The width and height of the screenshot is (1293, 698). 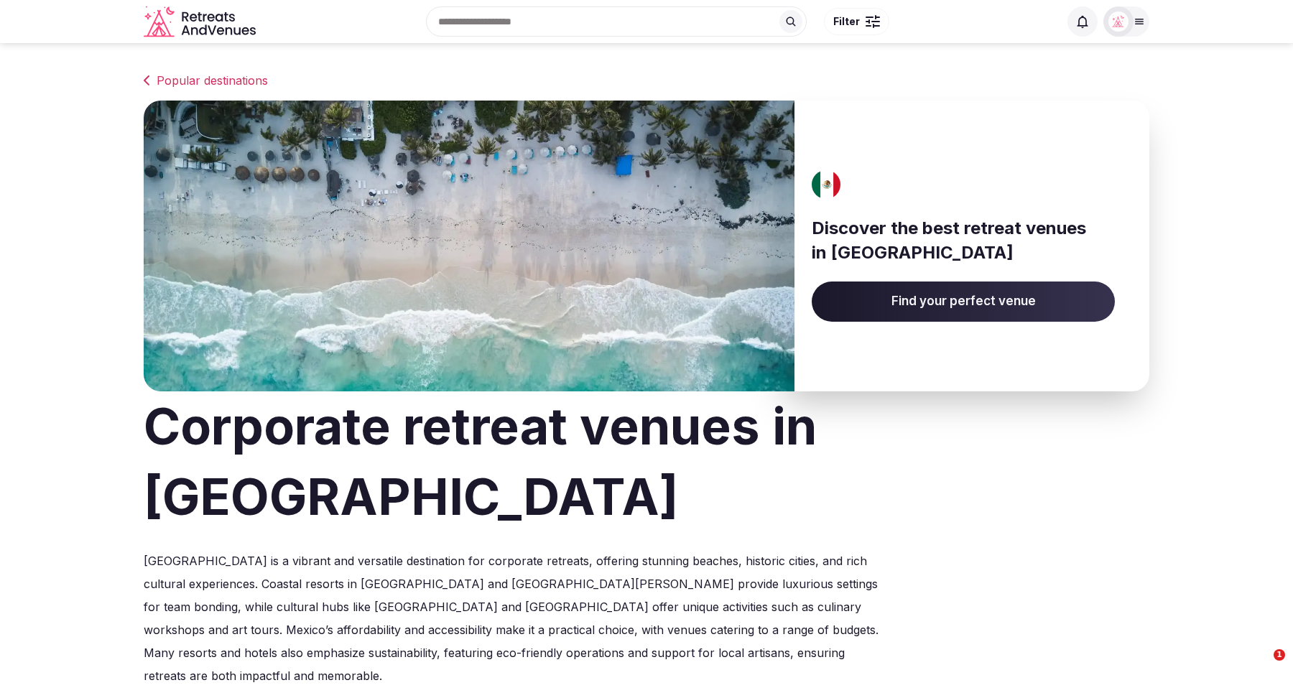 I want to click on span: Filter, so click(x=846, y=22).